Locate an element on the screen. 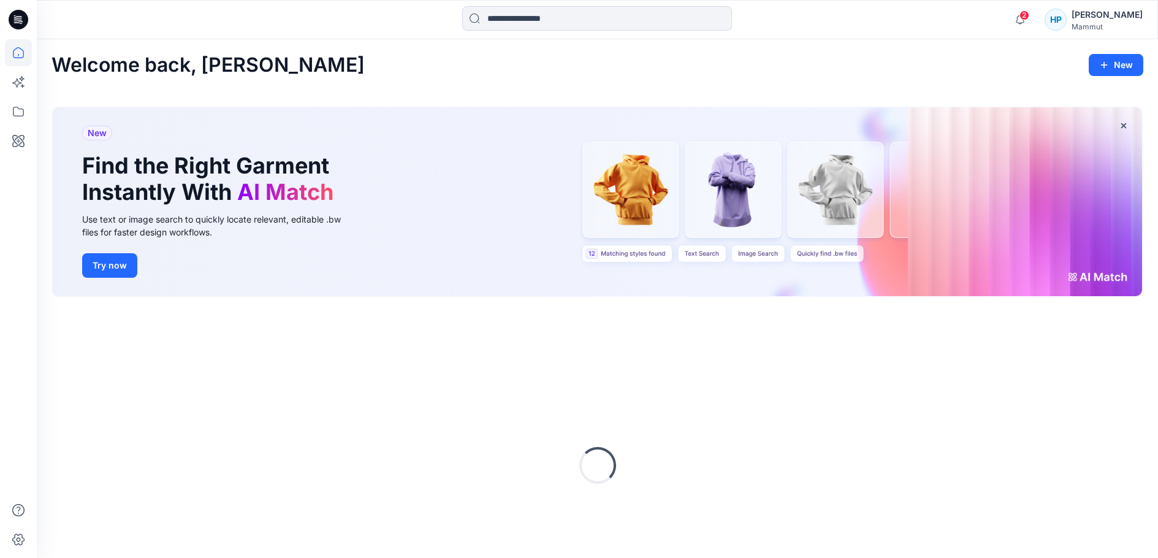  div: HP is located at coordinates (1055, 20).